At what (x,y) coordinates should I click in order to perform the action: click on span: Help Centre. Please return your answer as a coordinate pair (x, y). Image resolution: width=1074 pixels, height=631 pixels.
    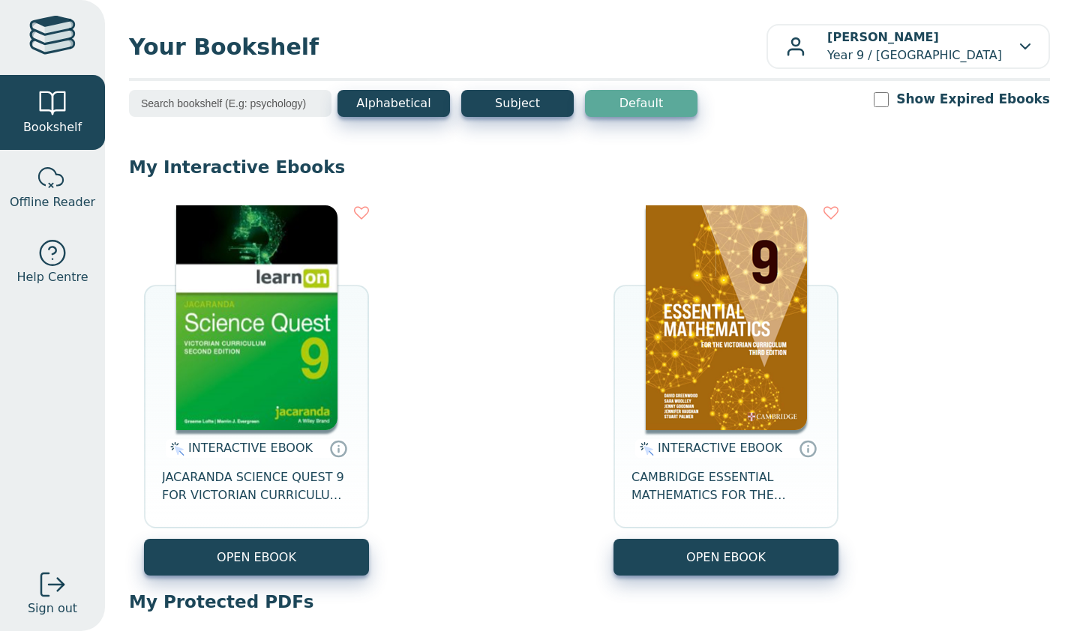
    Looking at the image, I should click on (52, 277).